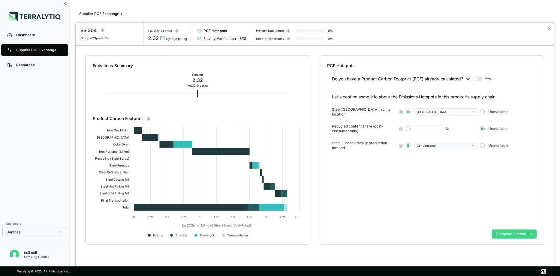  Describe the element at coordinates (126, 208) in the screenshot. I see `text: Total` at that location.